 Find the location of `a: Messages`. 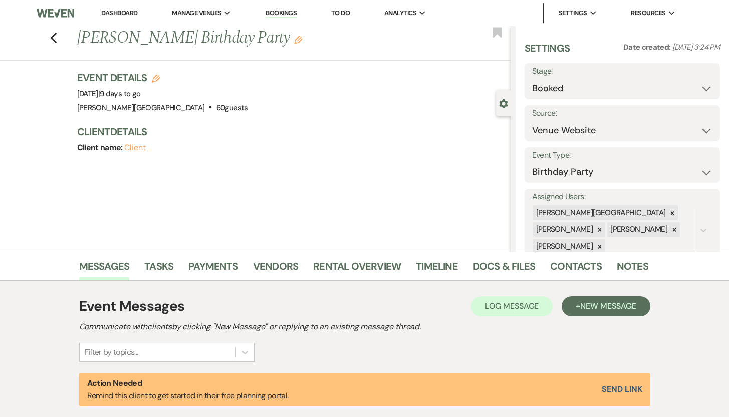

a: Messages is located at coordinates (104, 269).